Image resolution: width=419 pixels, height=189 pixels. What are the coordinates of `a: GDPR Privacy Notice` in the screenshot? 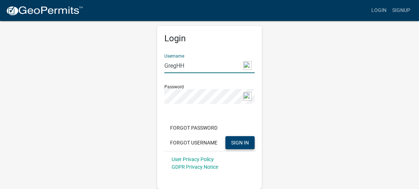 It's located at (195, 167).